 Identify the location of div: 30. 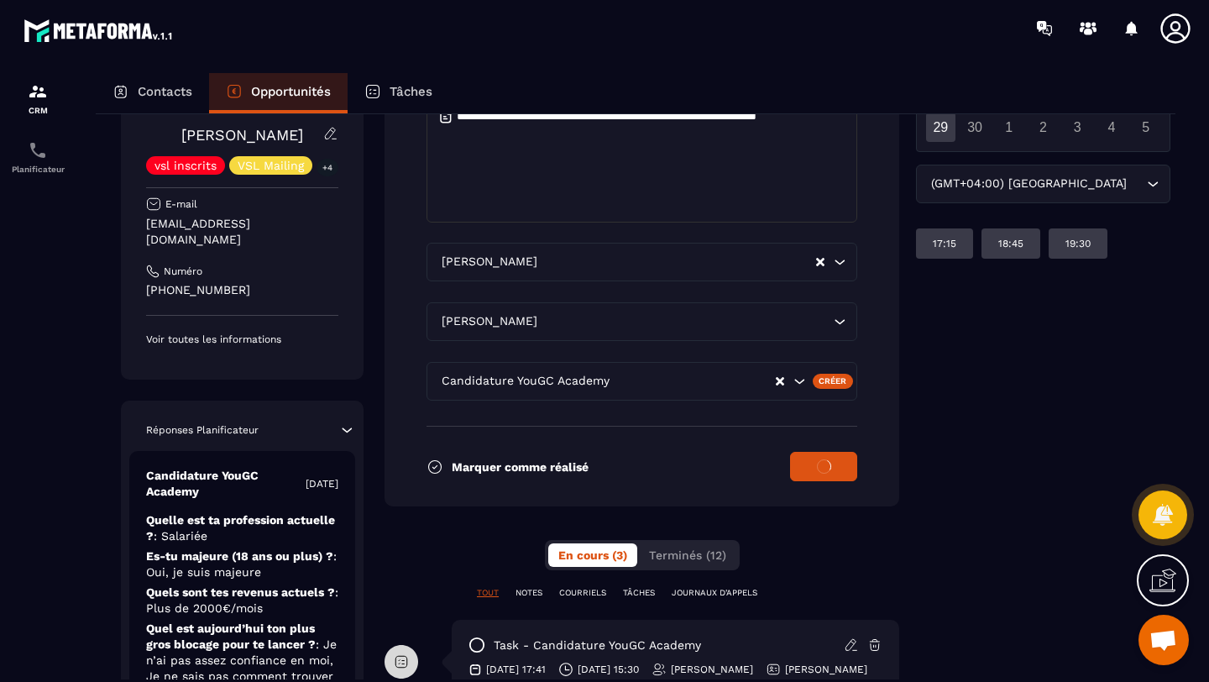
(975, 127).